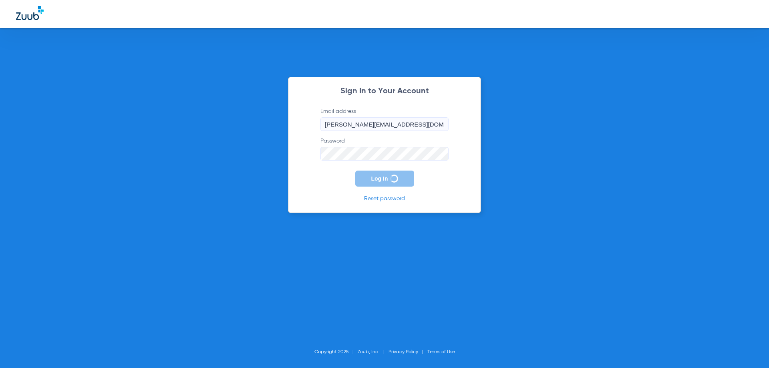 The height and width of the screenshot is (368, 769). Describe the element at coordinates (336, 352) in the screenshot. I see `li: Copyright 2025` at that location.